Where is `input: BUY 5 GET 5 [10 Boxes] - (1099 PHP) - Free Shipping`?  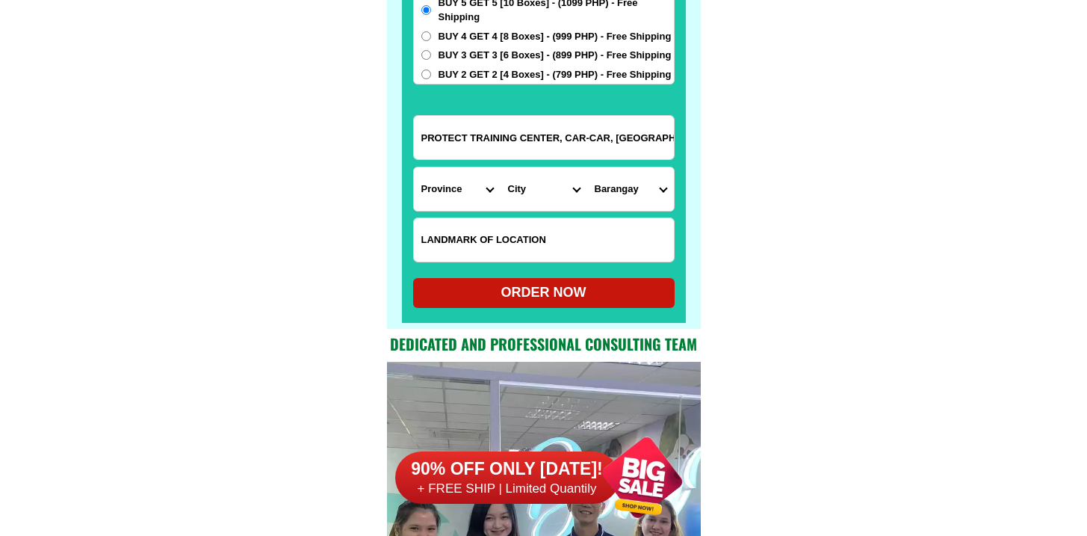 input: BUY 5 GET 5 [10 Boxes] - (1099 PHP) - Free Shipping is located at coordinates (426, 10).